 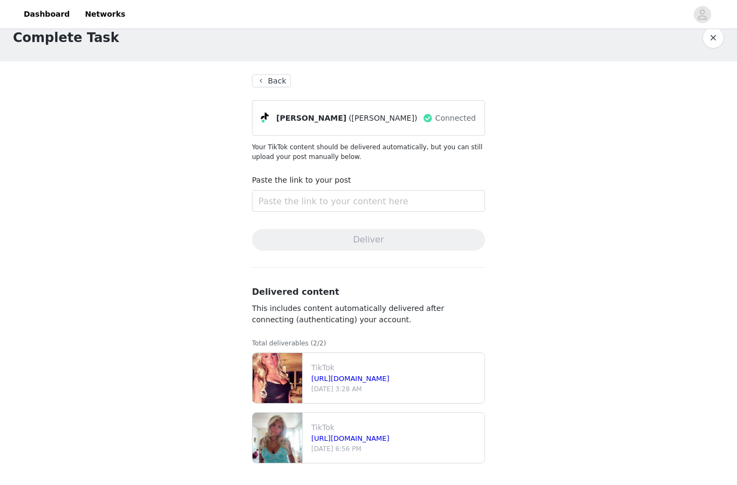 I want to click on h3: Delivered content, so click(x=368, y=292).